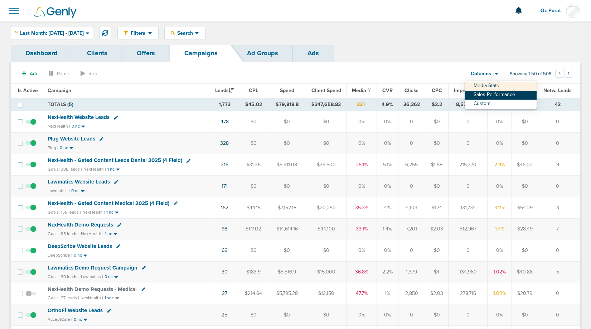  What do you see at coordinates (146, 53) in the screenshot?
I see `a: Offers` at bounding box center [146, 53].